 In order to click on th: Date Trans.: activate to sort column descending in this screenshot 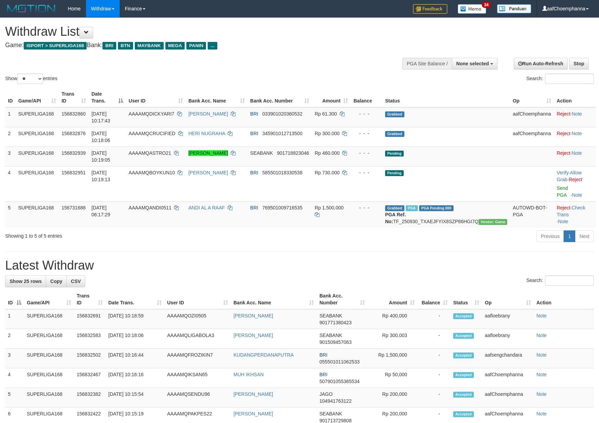, I will do `click(107, 97)`.